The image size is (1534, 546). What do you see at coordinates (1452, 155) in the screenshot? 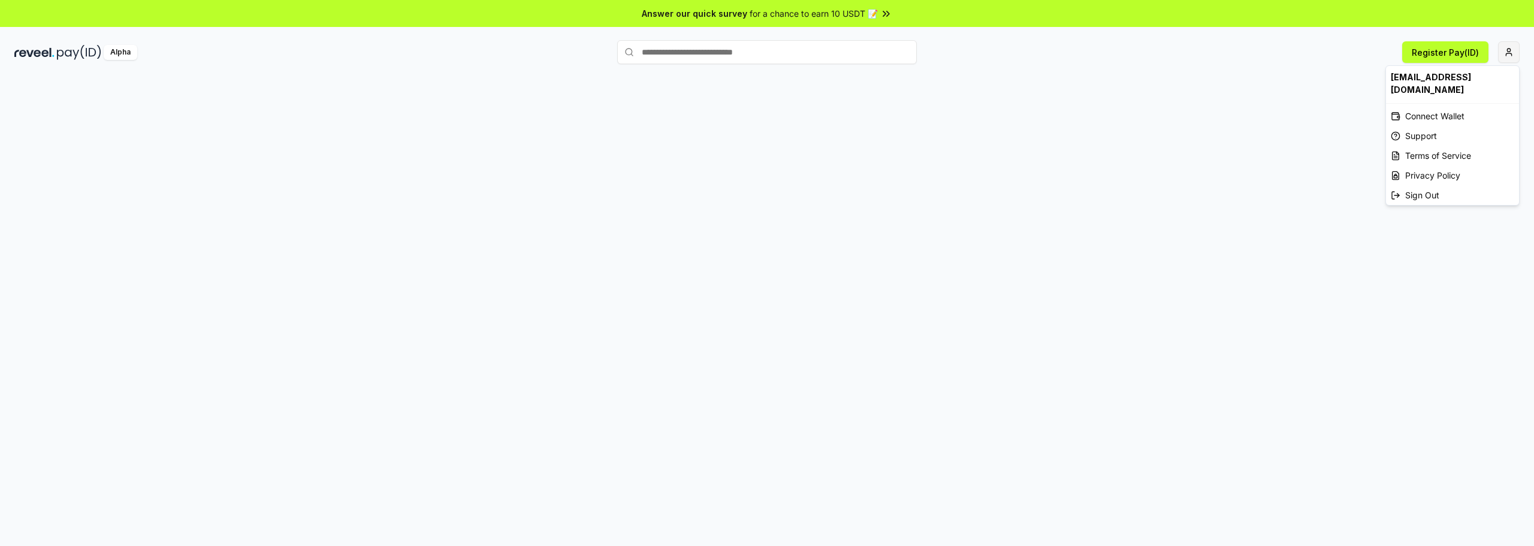
I see `a: Terms of Service` at bounding box center [1452, 155].